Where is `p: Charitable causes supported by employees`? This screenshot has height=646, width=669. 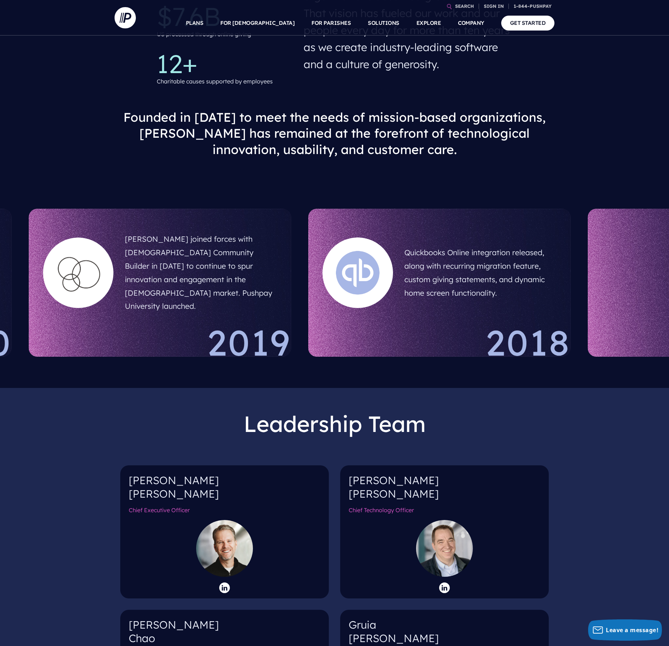 p: Charitable causes supported by employees is located at coordinates (215, 81).